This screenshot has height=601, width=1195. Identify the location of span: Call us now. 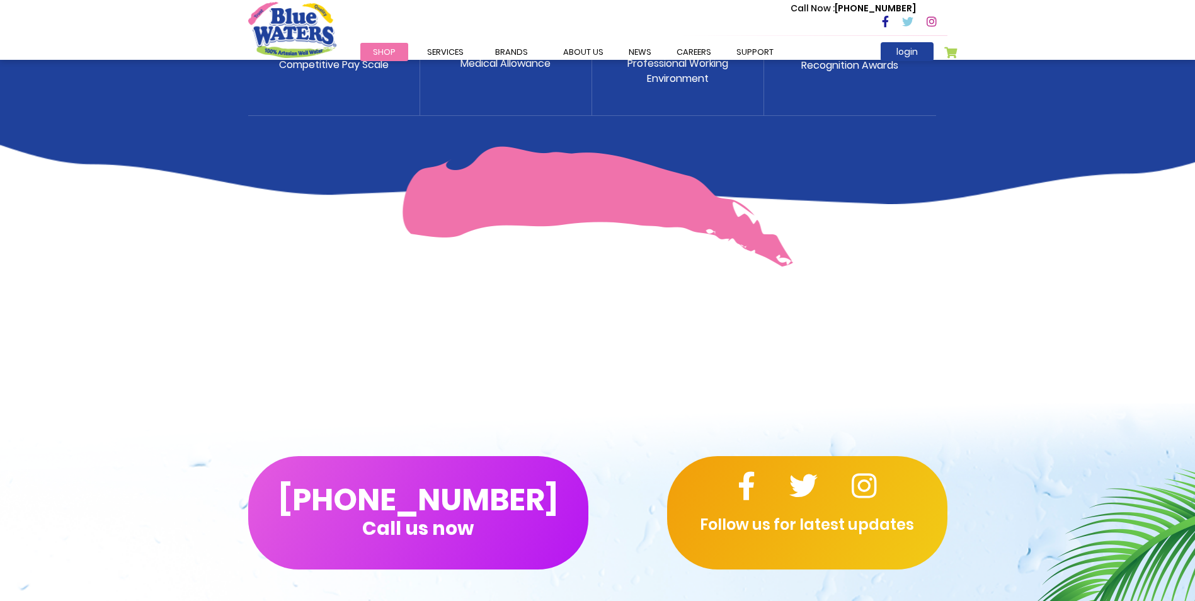
(418, 528).